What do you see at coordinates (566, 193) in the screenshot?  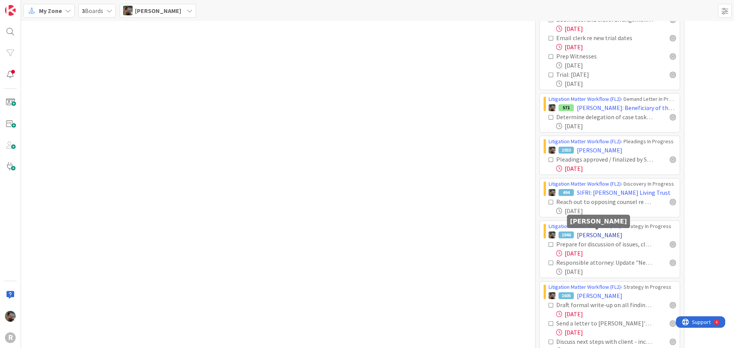 I see `div: 494` at bounding box center [566, 193].